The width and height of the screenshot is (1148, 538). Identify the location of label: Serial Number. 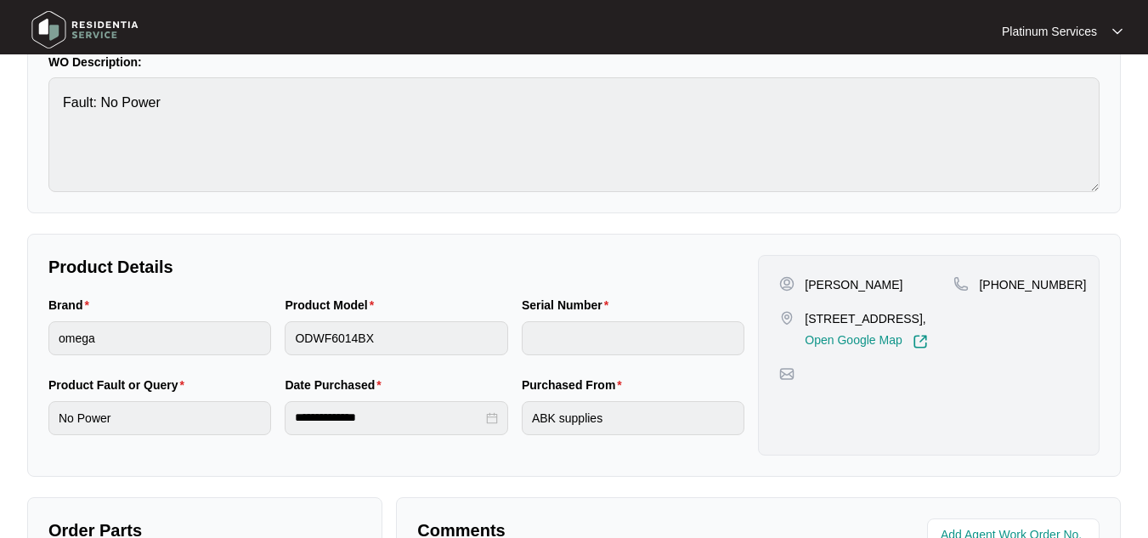
(568, 305).